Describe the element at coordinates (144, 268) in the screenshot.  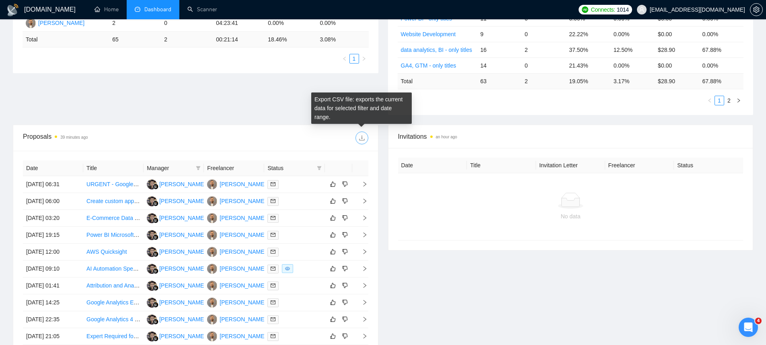
I see `a: AI Automation Specialist for Trucking Business` at that location.